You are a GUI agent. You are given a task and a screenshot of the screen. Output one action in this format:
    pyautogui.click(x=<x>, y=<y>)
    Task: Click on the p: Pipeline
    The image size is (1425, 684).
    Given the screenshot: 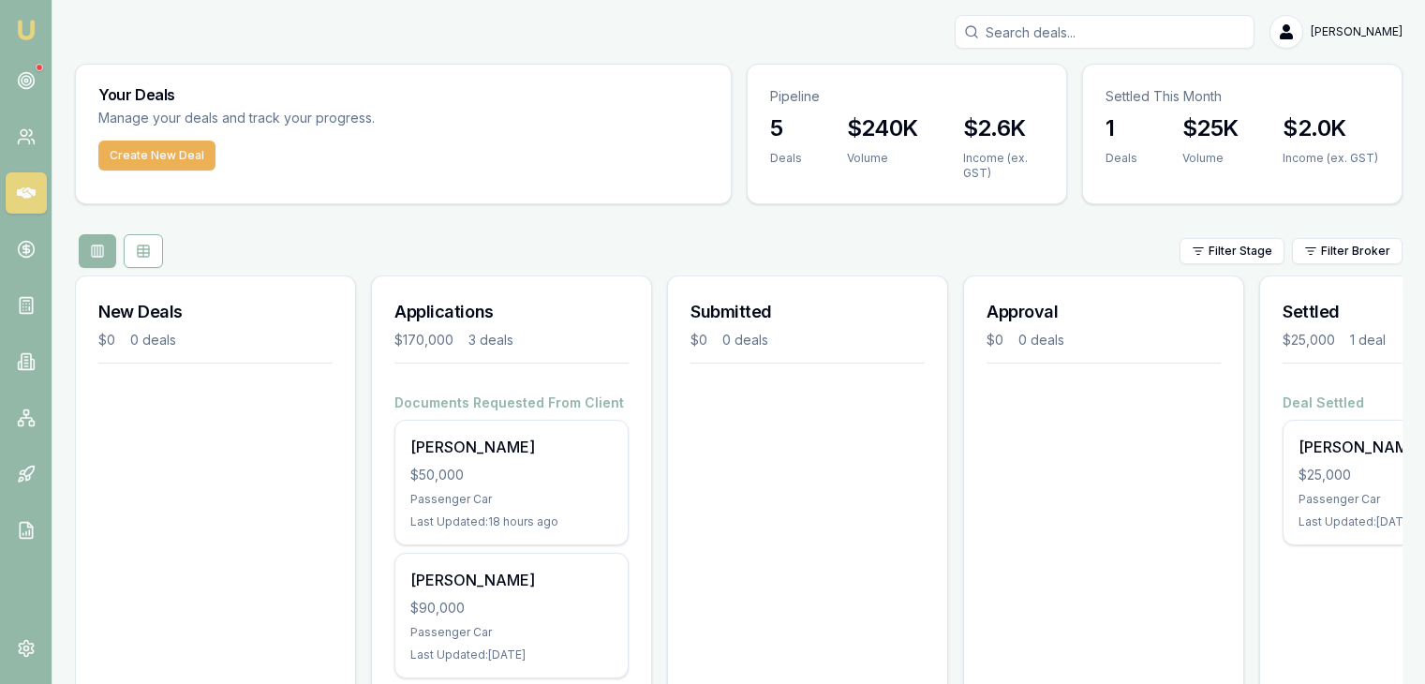 What is the action you would take?
    pyautogui.click(x=907, y=96)
    